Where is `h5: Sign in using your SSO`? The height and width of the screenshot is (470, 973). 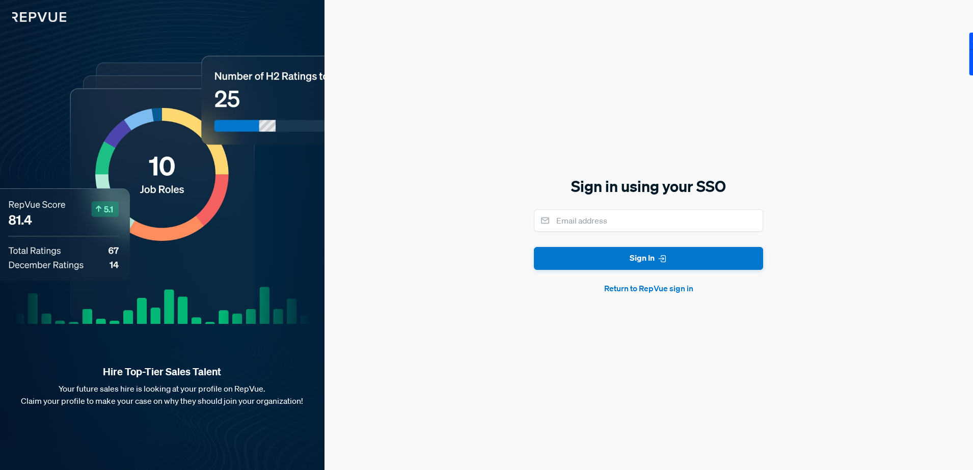 h5: Sign in using your SSO is located at coordinates (649, 187).